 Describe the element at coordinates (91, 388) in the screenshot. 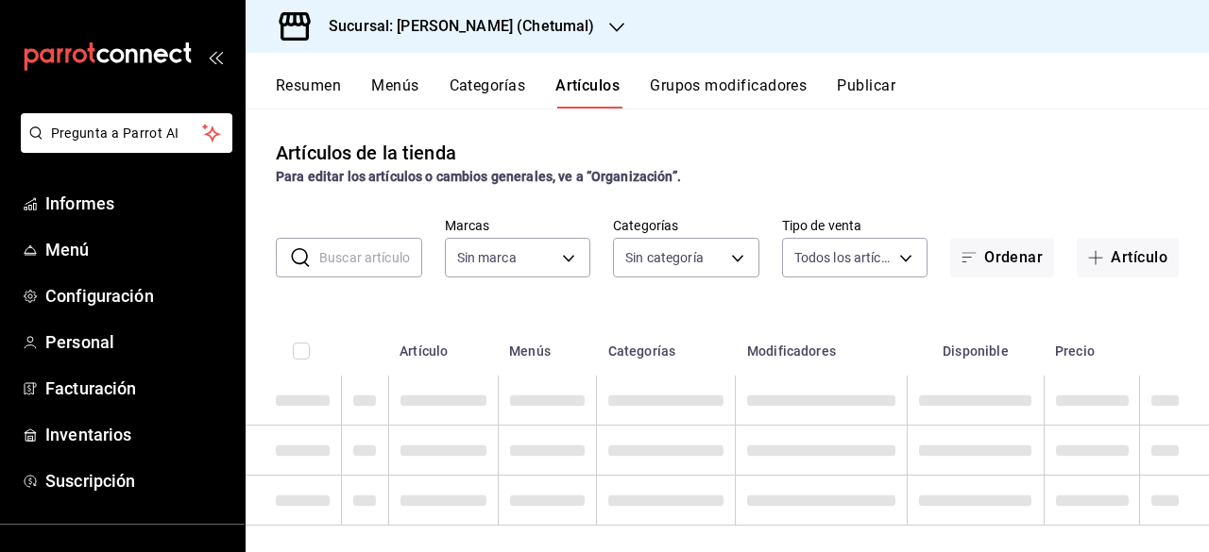

I see `font: Facturación` at that location.